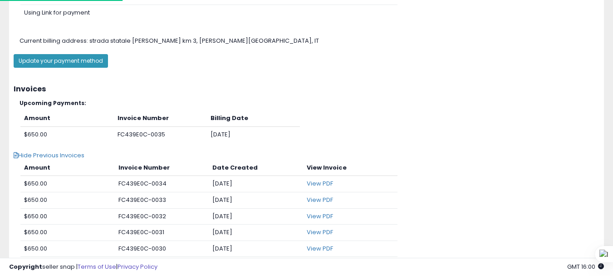 The height and width of the screenshot is (276, 613). What do you see at coordinates (351, 168) in the screenshot?
I see `th: View Invoice` at bounding box center [351, 168].